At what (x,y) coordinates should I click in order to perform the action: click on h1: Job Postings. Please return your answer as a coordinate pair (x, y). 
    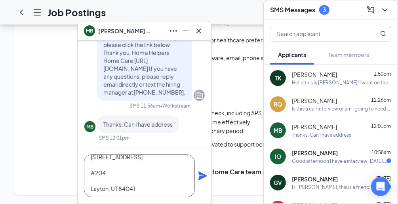
    Looking at the image, I should click on (76, 12).